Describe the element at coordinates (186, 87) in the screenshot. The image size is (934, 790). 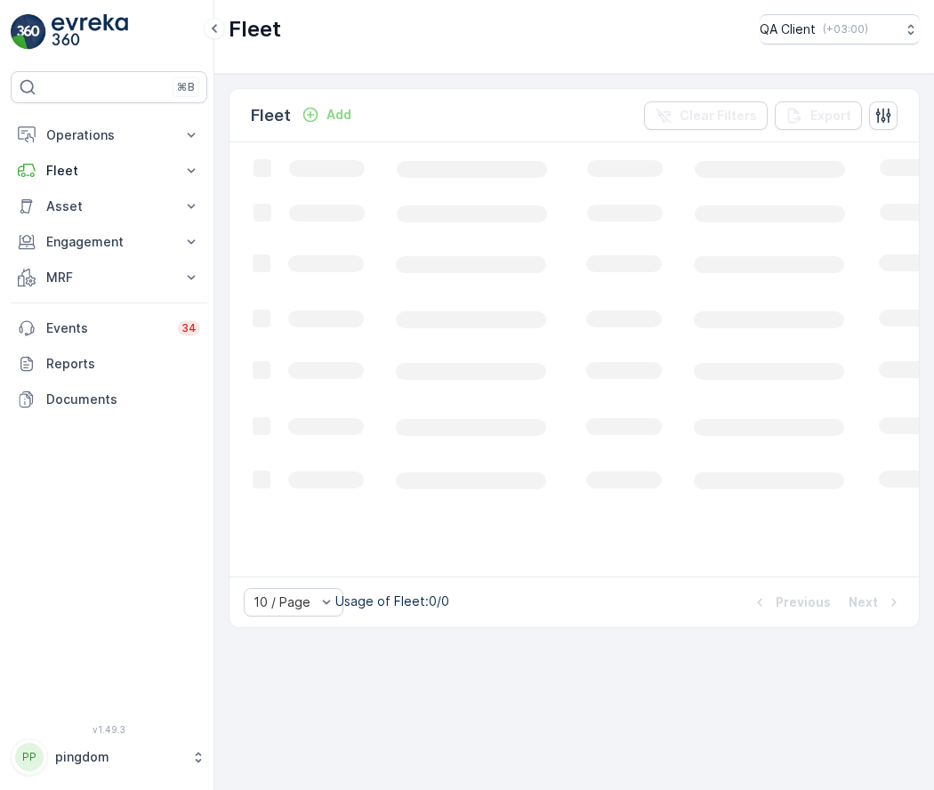
I see `p: ⌘B` at that location.